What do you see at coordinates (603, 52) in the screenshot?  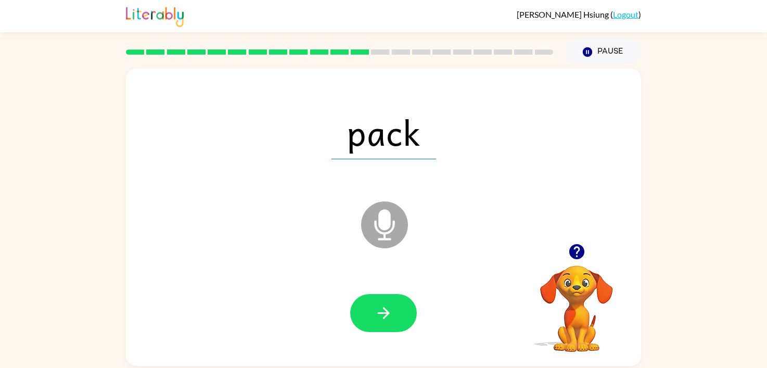 I see `button: Pause` at bounding box center [603, 52].